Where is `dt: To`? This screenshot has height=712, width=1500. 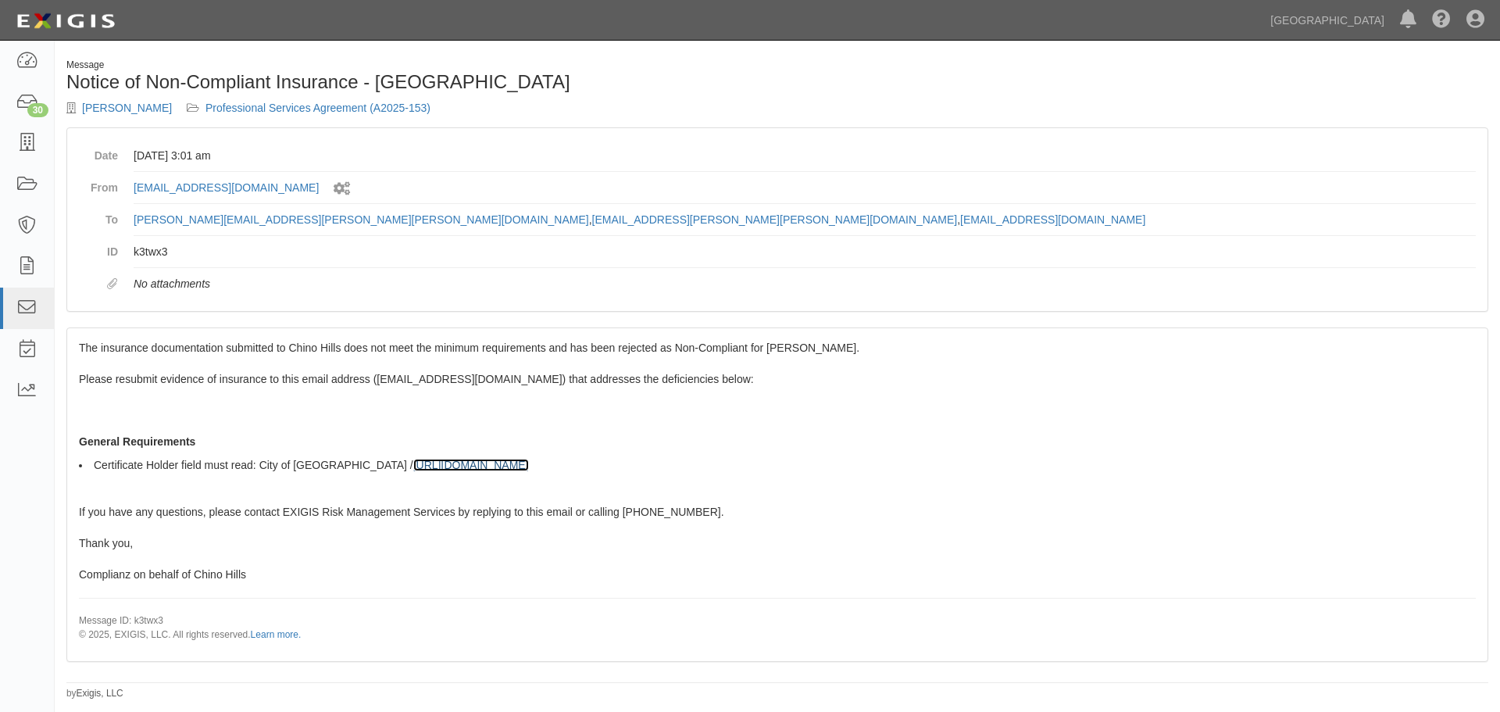 dt: To is located at coordinates (98, 216).